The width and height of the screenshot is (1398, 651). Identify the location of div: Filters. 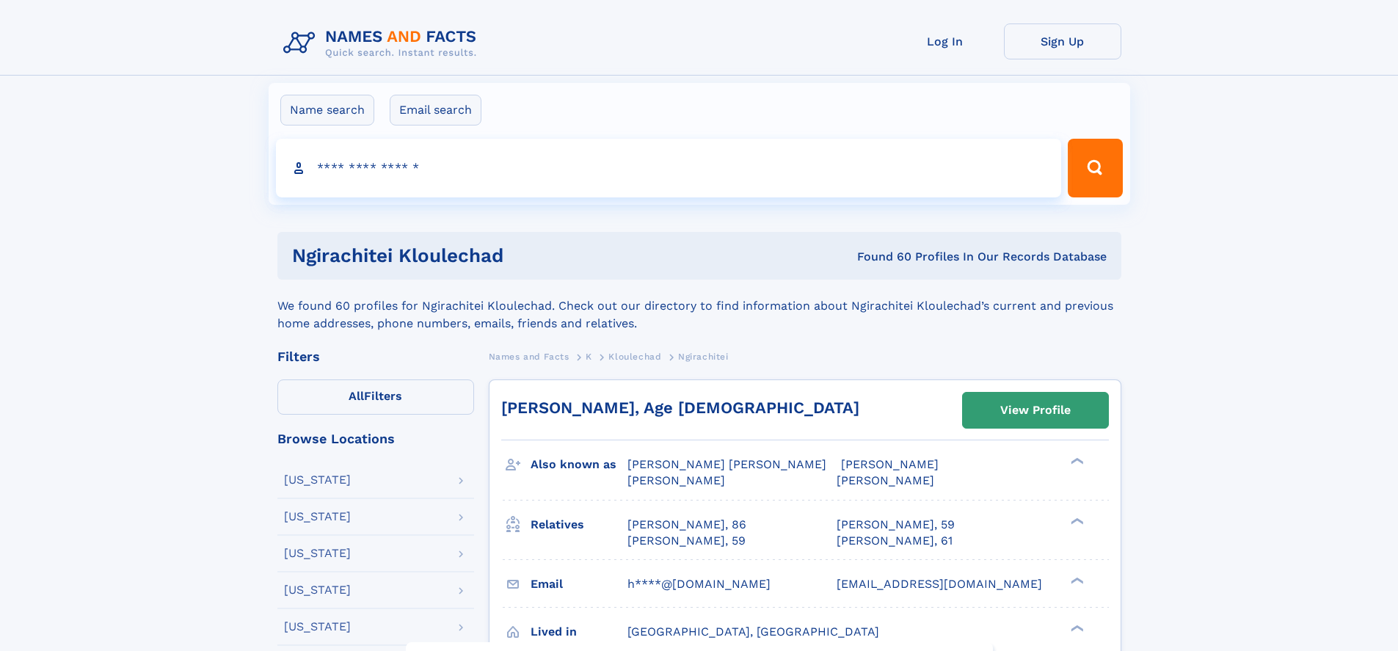
(376, 357).